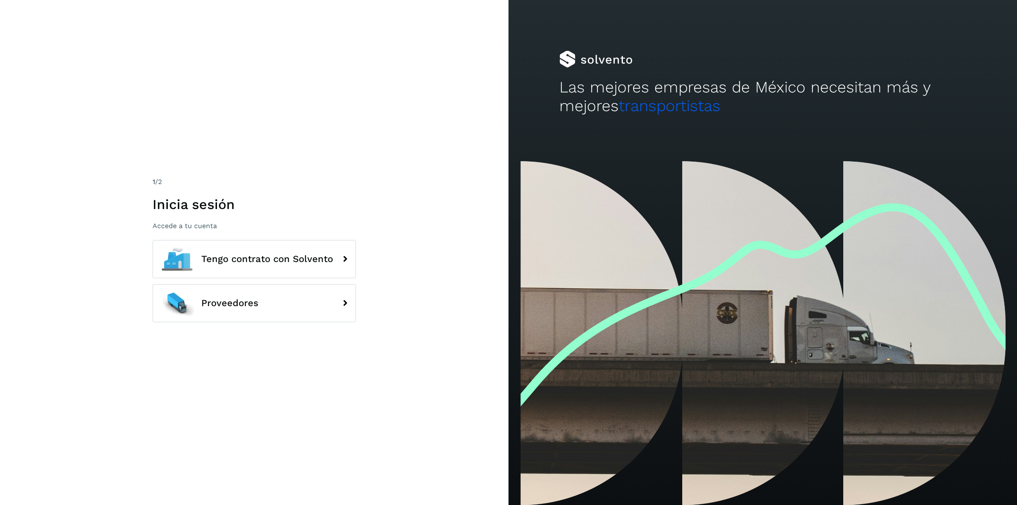 This screenshot has width=1017, height=505. What do you see at coordinates (254, 182) in the screenshot?
I see `div: /2` at bounding box center [254, 182].